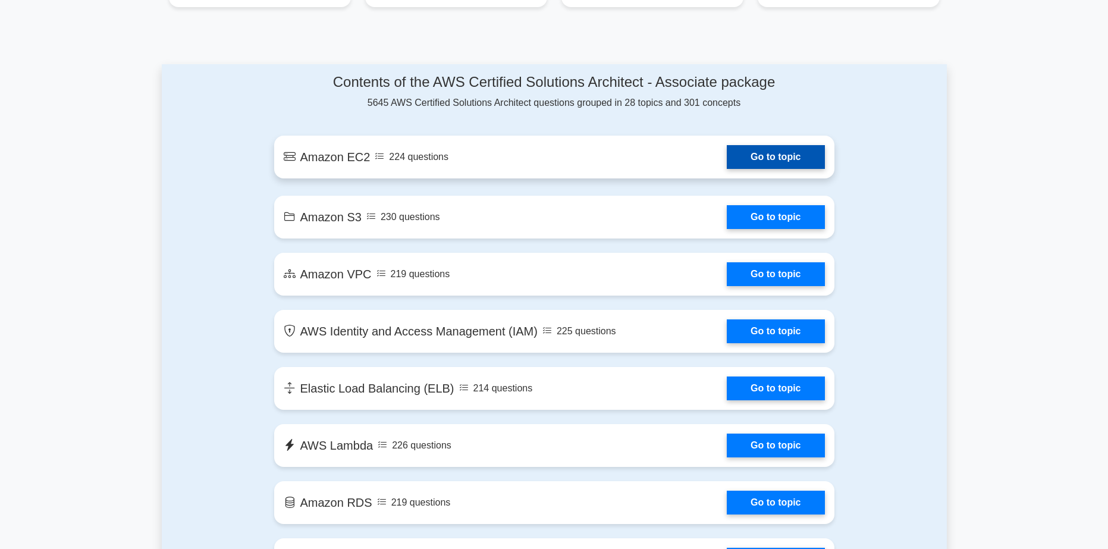  I want to click on h4: Contents of the AWS Certified Solutions Architect - Associate package, so click(554, 82).